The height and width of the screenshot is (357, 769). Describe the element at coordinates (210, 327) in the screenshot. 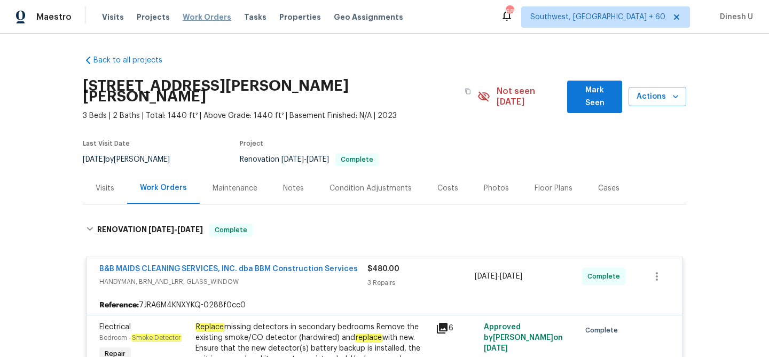

I see `em: Replace` at that location.